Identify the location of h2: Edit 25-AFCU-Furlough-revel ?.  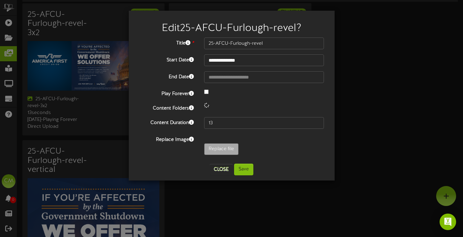
(232, 28).